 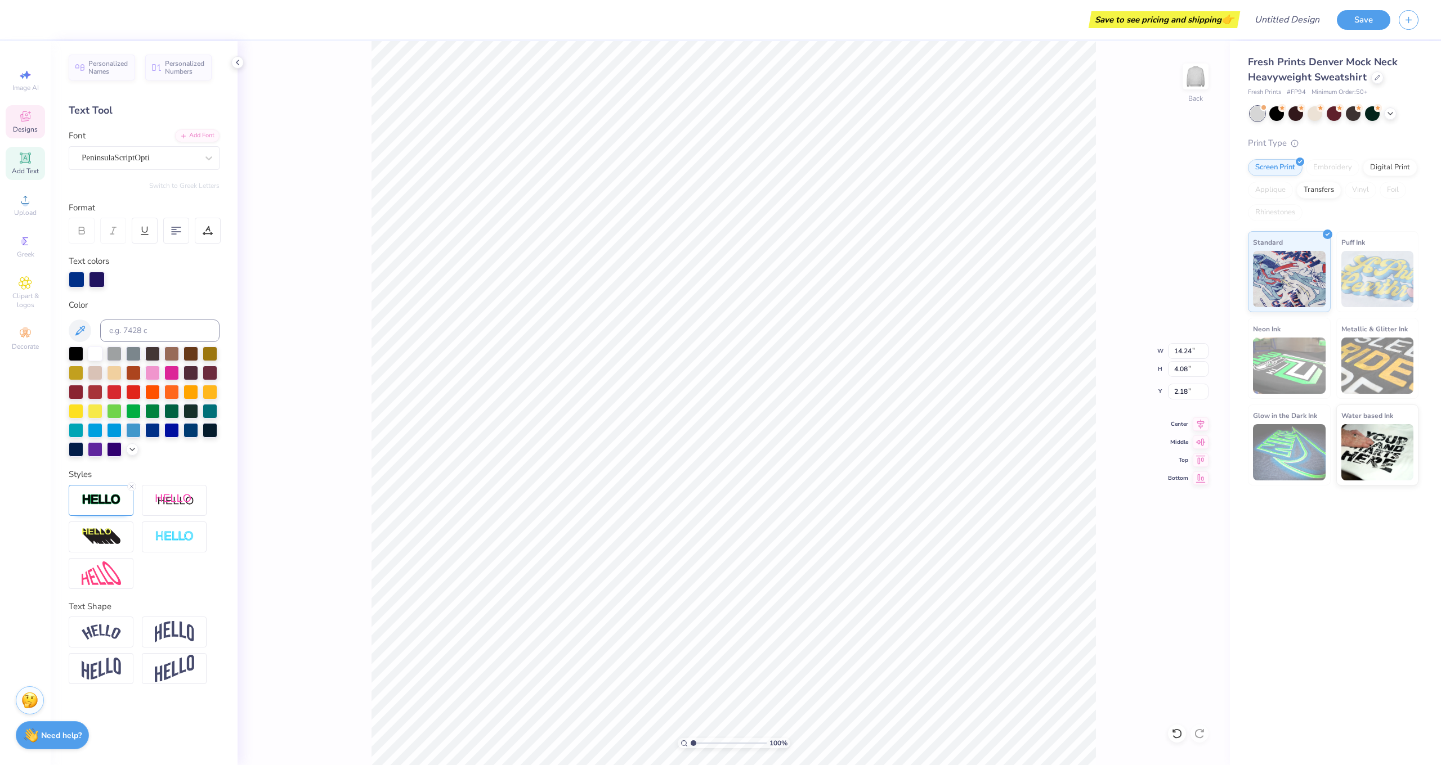 I want to click on span: Middle, so click(x=1178, y=442).